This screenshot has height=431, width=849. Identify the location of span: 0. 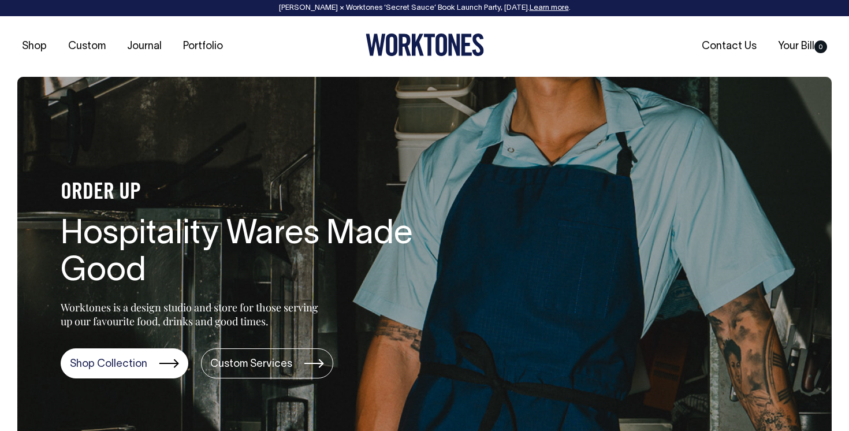
(821, 47).